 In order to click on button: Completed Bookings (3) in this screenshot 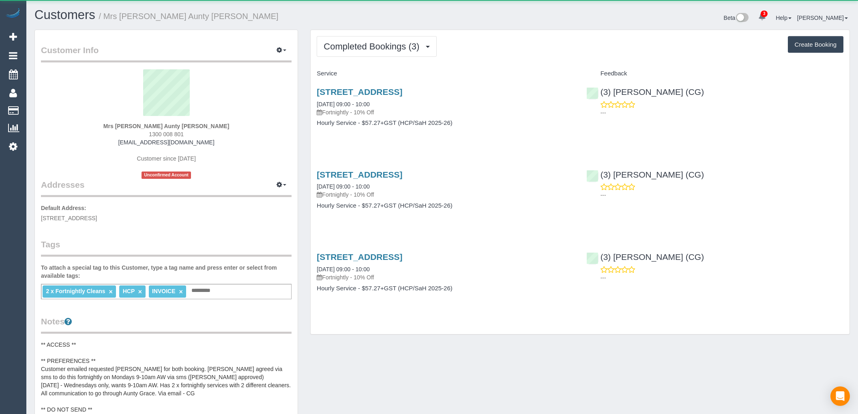, I will do `click(377, 46)`.